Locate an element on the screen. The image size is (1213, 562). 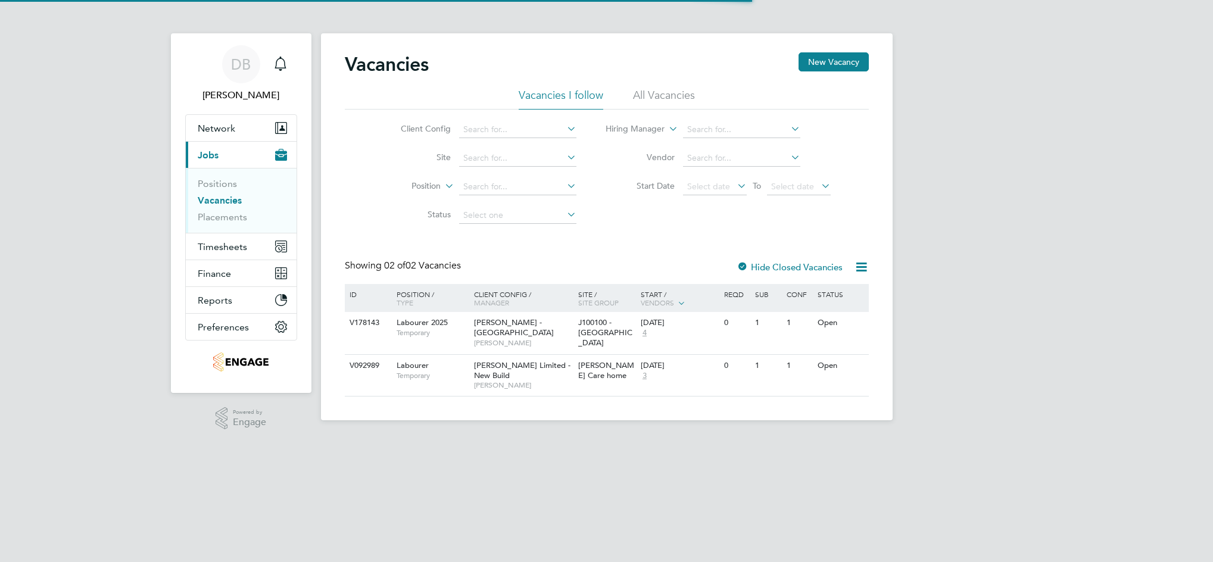
button: Finance is located at coordinates (241, 273).